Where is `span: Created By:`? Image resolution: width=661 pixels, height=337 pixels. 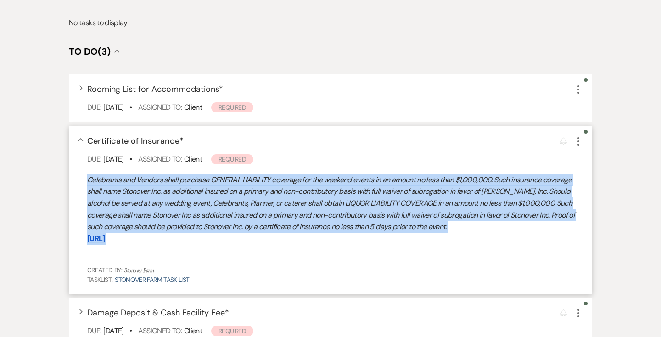 span: Created By: is located at coordinates (105, 270).